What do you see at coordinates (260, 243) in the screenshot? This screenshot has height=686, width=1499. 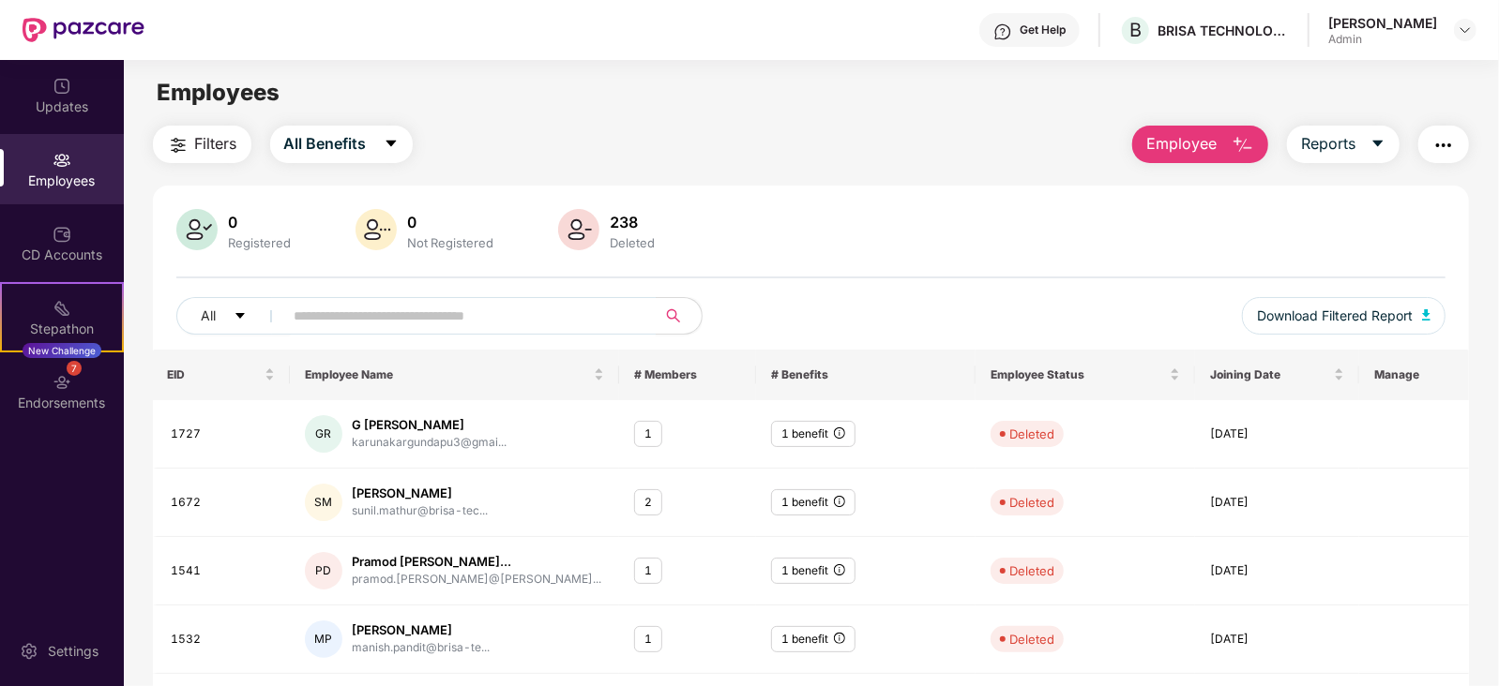 I see `div: Registered` at bounding box center [260, 243].